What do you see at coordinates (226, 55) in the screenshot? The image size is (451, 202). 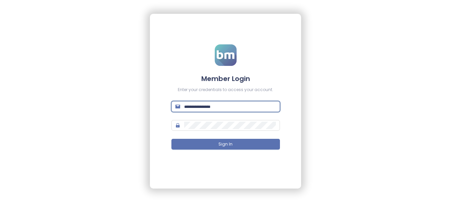 I see `img: logo` at bounding box center [226, 55].